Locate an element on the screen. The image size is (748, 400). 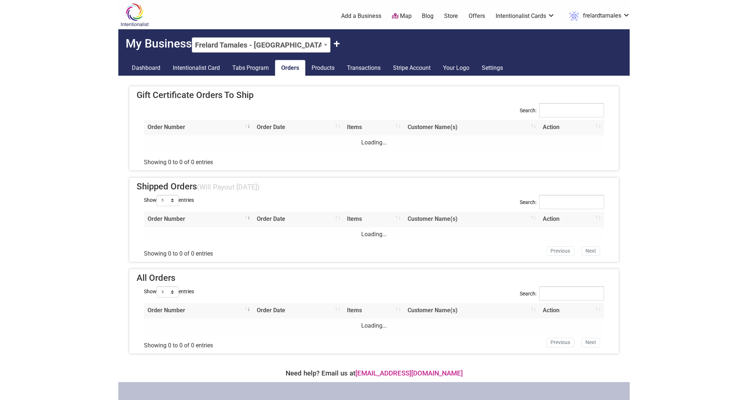
button: Claim Another is located at coordinates (337, 43).